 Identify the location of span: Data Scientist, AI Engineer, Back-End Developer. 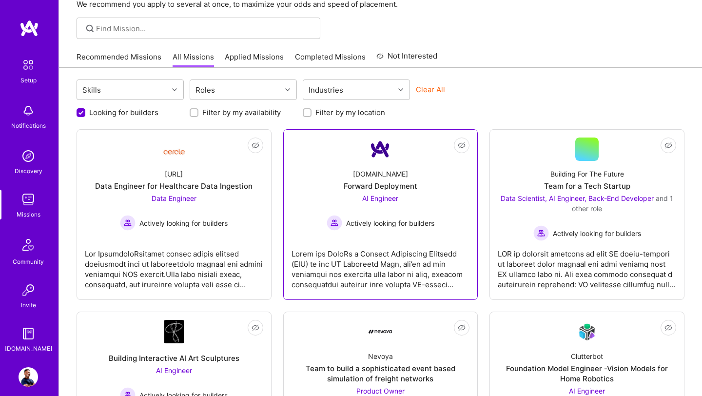
(577, 198).